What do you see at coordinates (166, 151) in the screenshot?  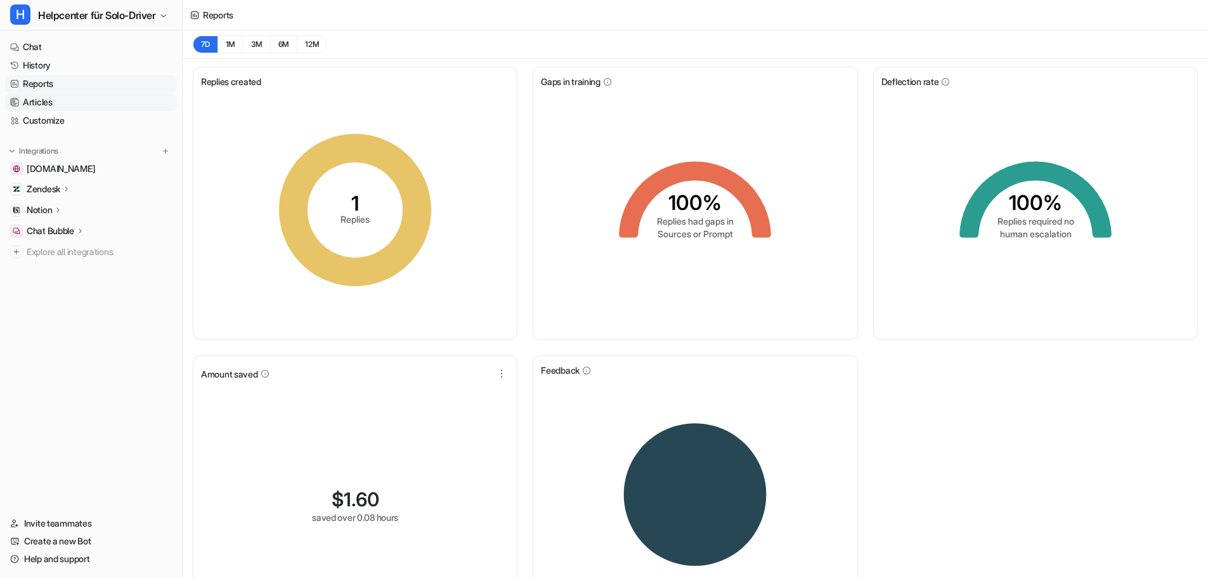 I see `img: menu_add.svg` at bounding box center [166, 151].